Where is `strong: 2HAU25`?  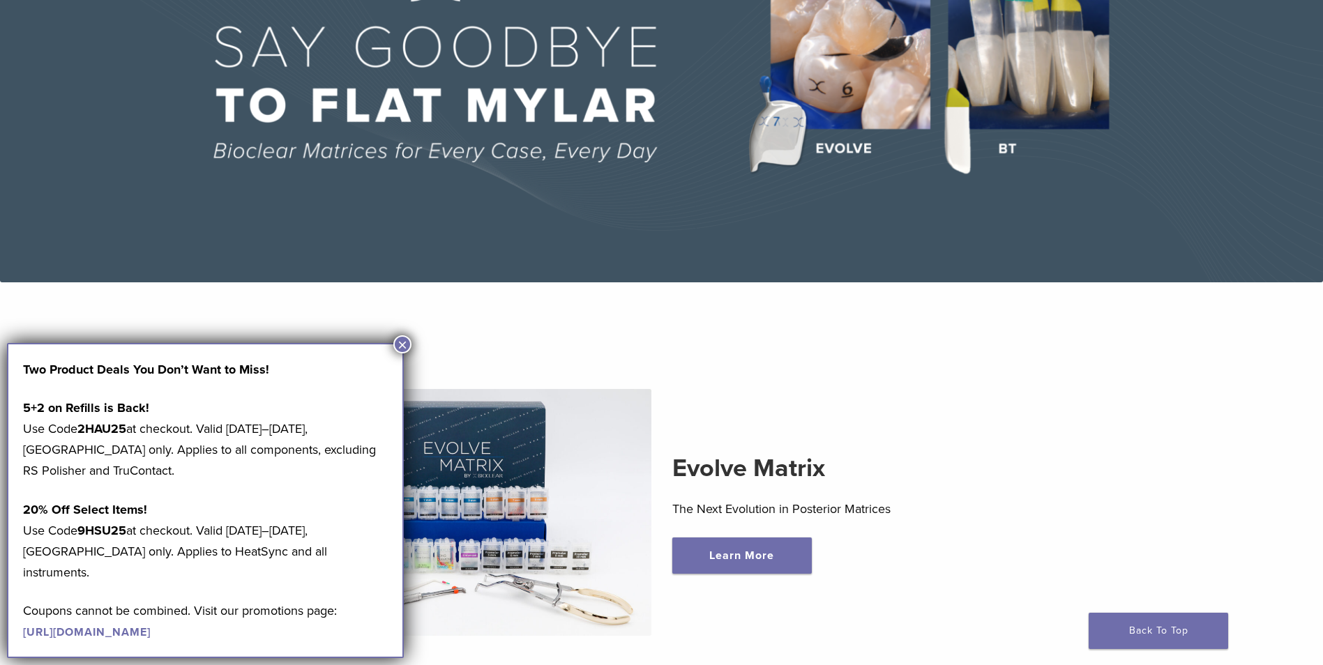
strong: 2HAU25 is located at coordinates (102, 429).